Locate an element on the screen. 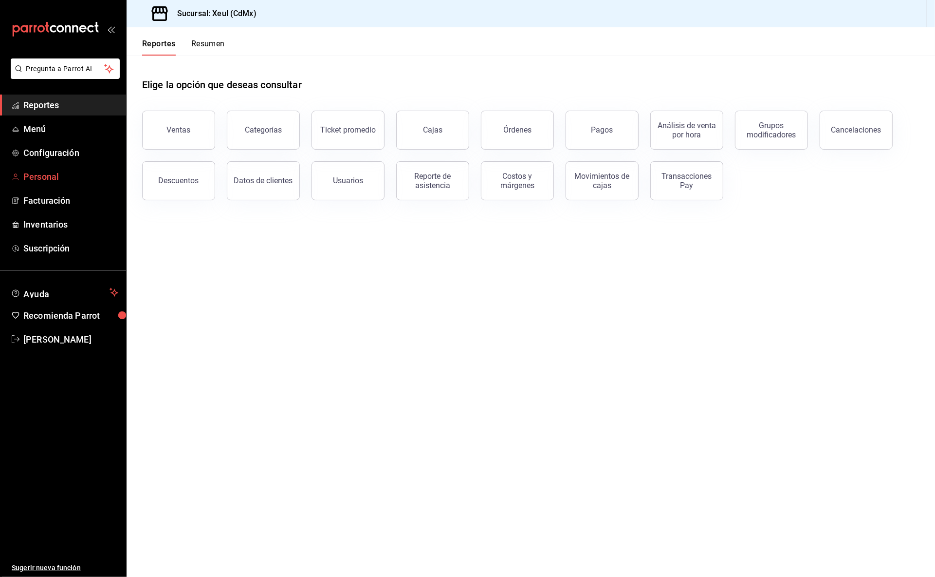 Image resolution: width=935 pixels, height=577 pixels. div: Costos y márgenes is located at coordinates (518, 181).